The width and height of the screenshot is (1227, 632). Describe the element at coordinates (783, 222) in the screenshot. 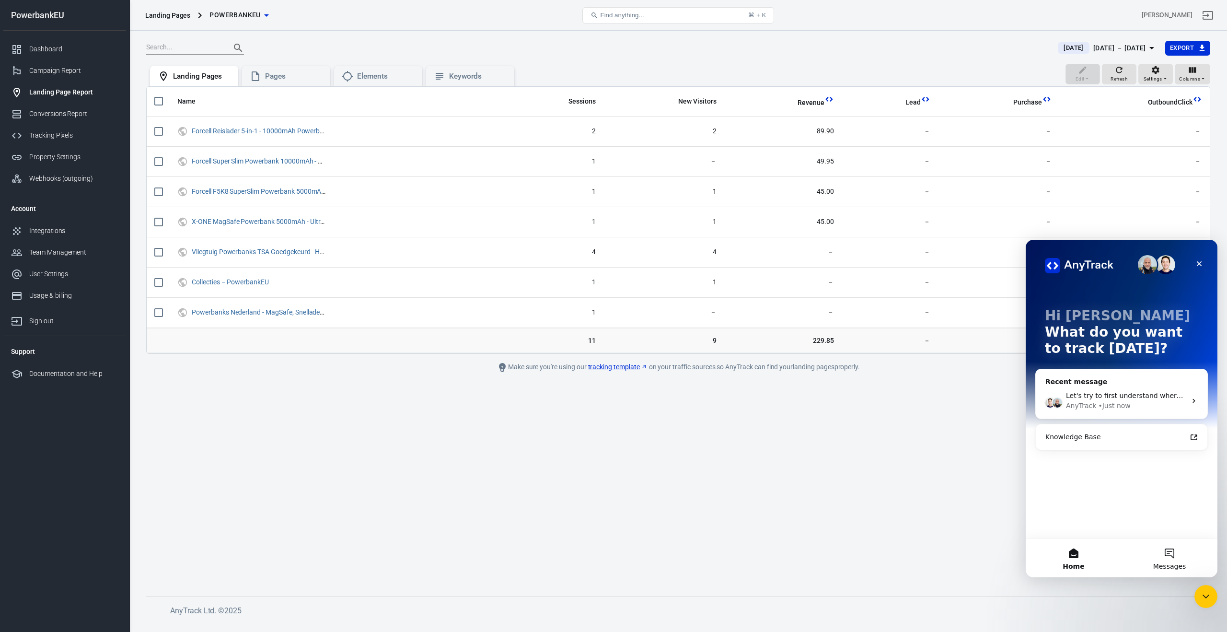

I see `span: 45.00` at that location.